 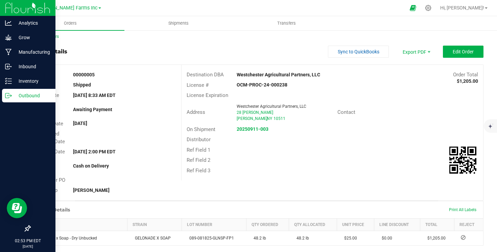 What do you see at coordinates (70, 23) in the screenshot?
I see `span: Orders` at bounding box center [70, 23].